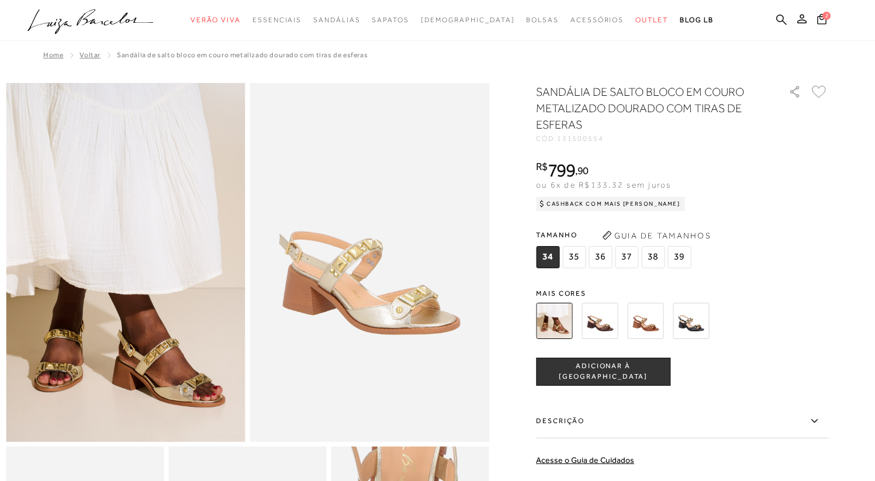 This screenshot has width=875, height=481. What do you see at coordinates (615, 235) in the screenshot?
I see `span: Tamanho` at bounding box center [615, 235].